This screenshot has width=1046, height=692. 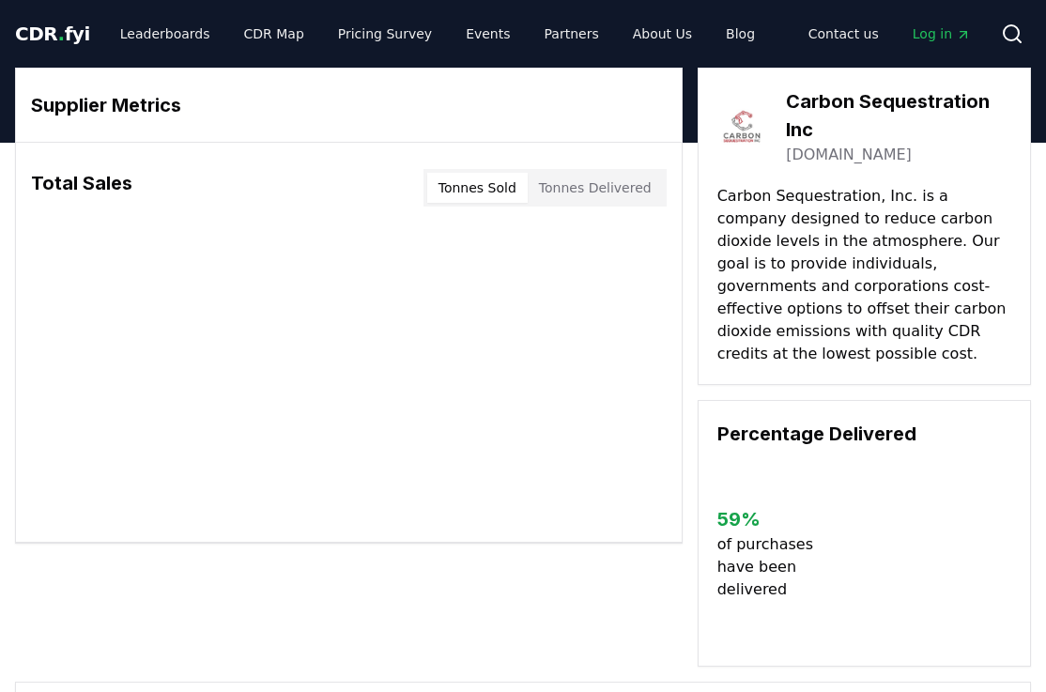 What do you see at coordinates (274, 34) in the screenshot?
I see `a: CDR Map` at bounding box center [274, 34].